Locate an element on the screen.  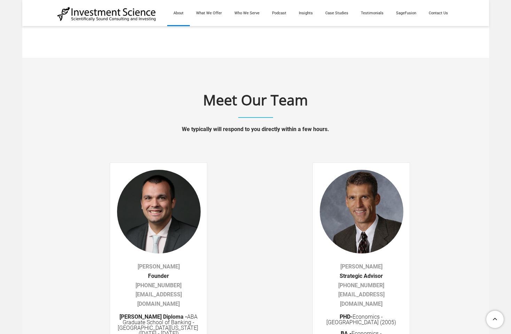
font: PHD is located at coordinates (345, 317).